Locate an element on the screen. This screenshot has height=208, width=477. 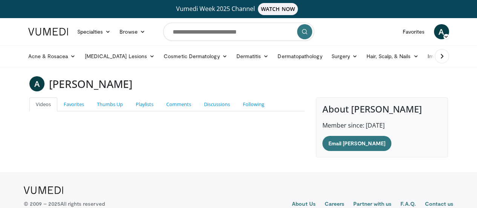
a: Cosmetic Dermatology is located at coordinates (195, 56).